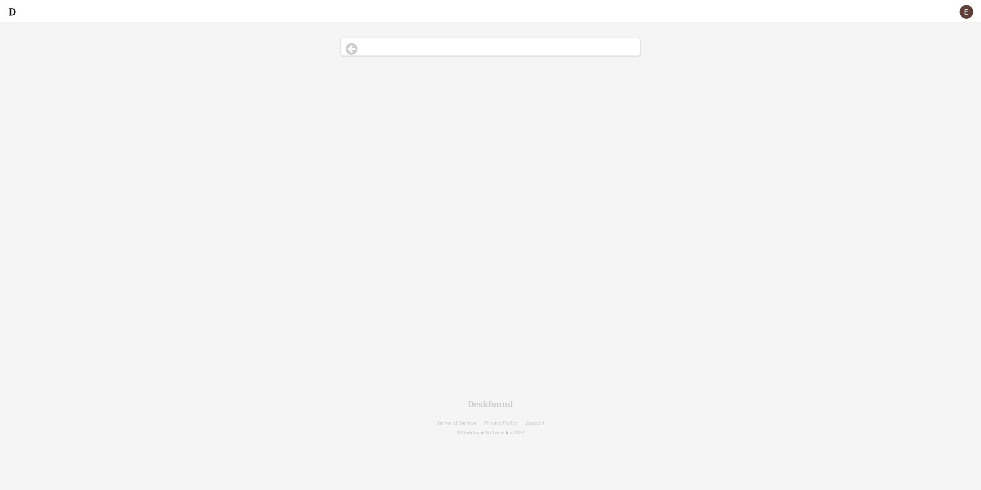  Describe the element at coordinates (491, 404) in the screenshot. I see `div: Deskfound` at that location.